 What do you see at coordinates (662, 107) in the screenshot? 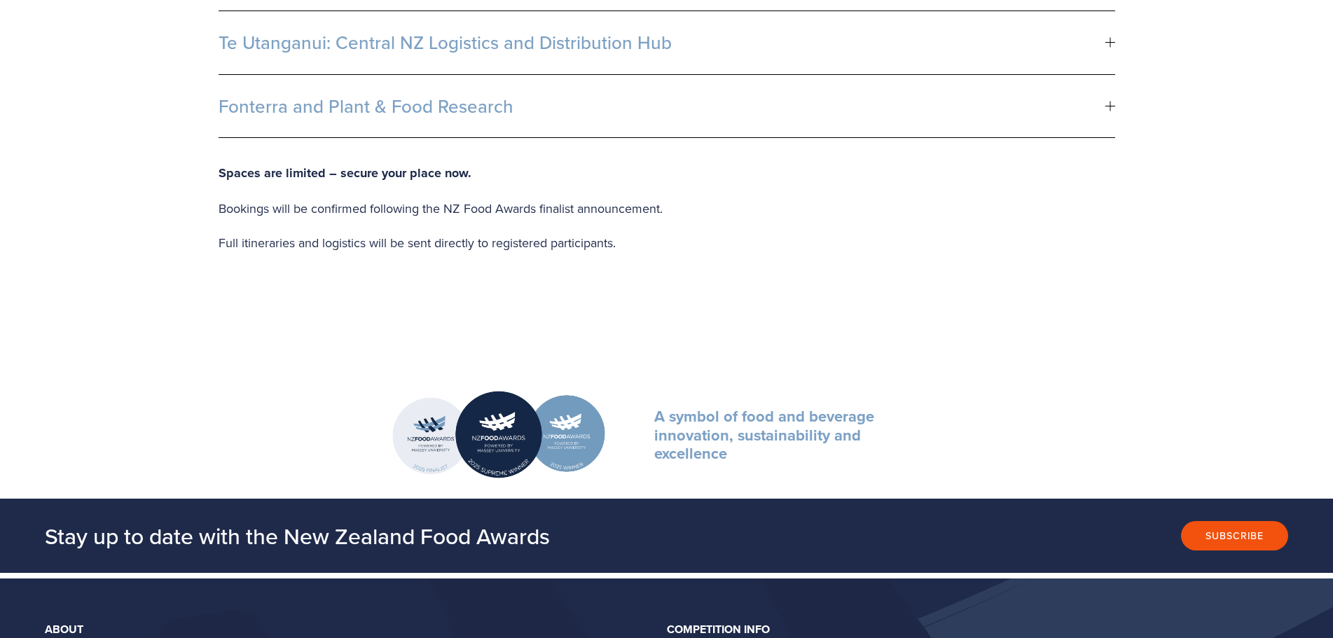
I see `span: Fonterra and Plant & Food Research` at bounding box center [662, 107].